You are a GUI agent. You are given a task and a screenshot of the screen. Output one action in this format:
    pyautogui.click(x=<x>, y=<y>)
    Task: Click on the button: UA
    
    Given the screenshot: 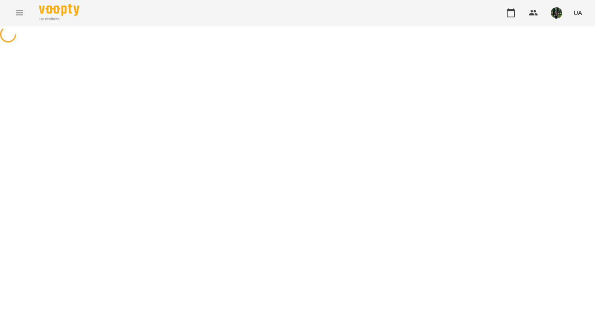 What is the action you would take?
    pyautogui.click(x=578, y=13)
    